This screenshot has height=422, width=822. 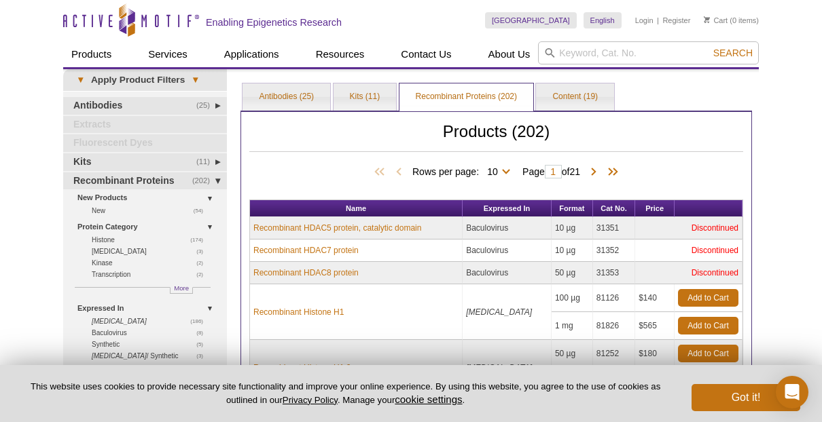 What do you see at coordinates (356, 209) in the screenshot?
I see `th: Name` at bounding box center [356, 209].